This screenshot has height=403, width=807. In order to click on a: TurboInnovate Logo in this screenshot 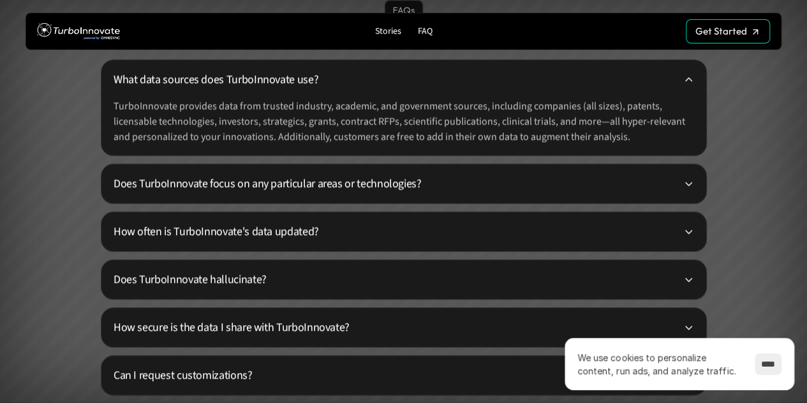, I will do `click(78, 31)`.